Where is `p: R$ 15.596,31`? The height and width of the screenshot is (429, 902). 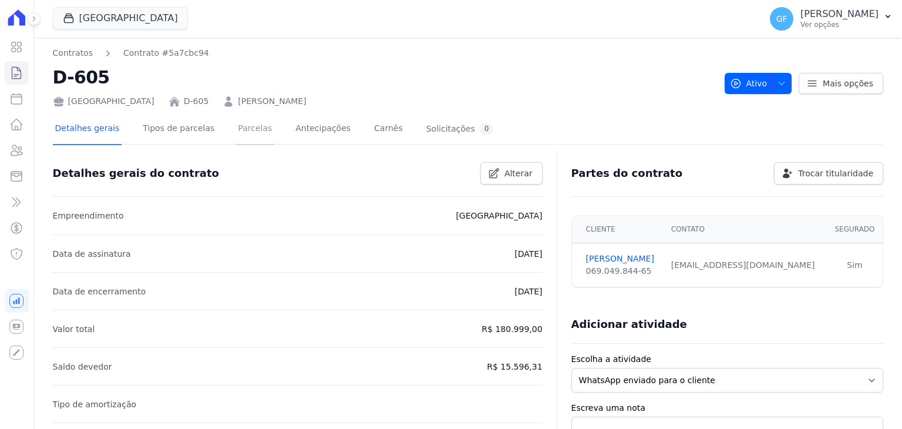
p: R$ 15.596,31 is located at coordinates (514, 366).